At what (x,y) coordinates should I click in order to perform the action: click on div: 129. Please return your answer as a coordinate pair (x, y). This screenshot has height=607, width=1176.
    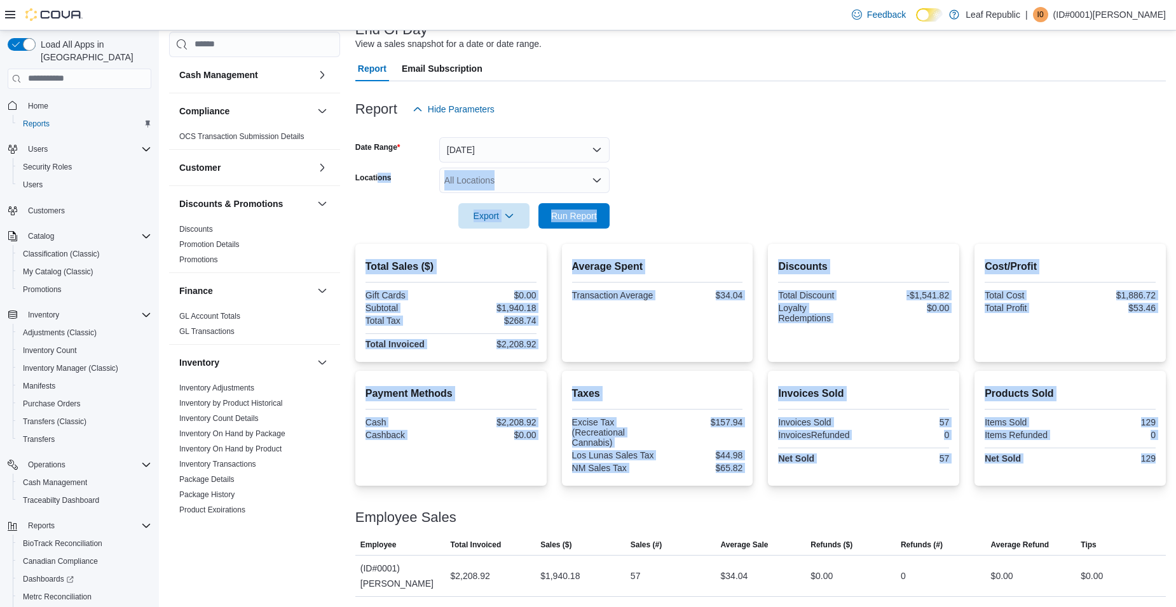
    Looking at the image, I should click on (1114, 423).